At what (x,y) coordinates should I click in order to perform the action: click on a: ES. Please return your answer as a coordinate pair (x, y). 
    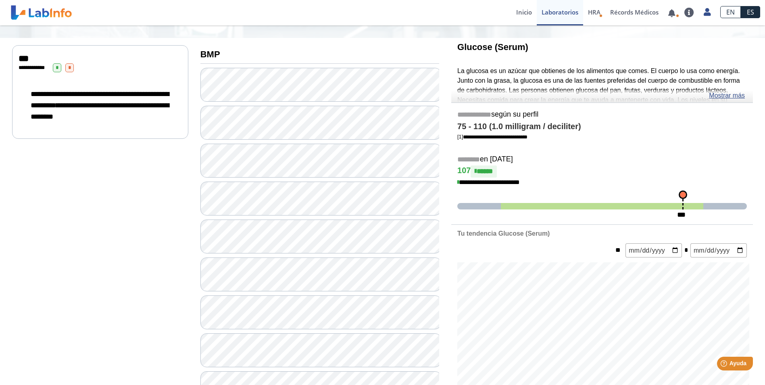
    Looking at the image, I should click on (750, 12).